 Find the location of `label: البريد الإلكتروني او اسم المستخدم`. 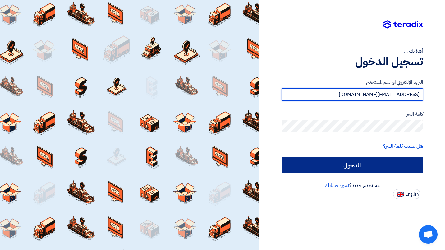

label: البريد الإلكتروني او اسم المستخدم is located at coordinates (352, 82).